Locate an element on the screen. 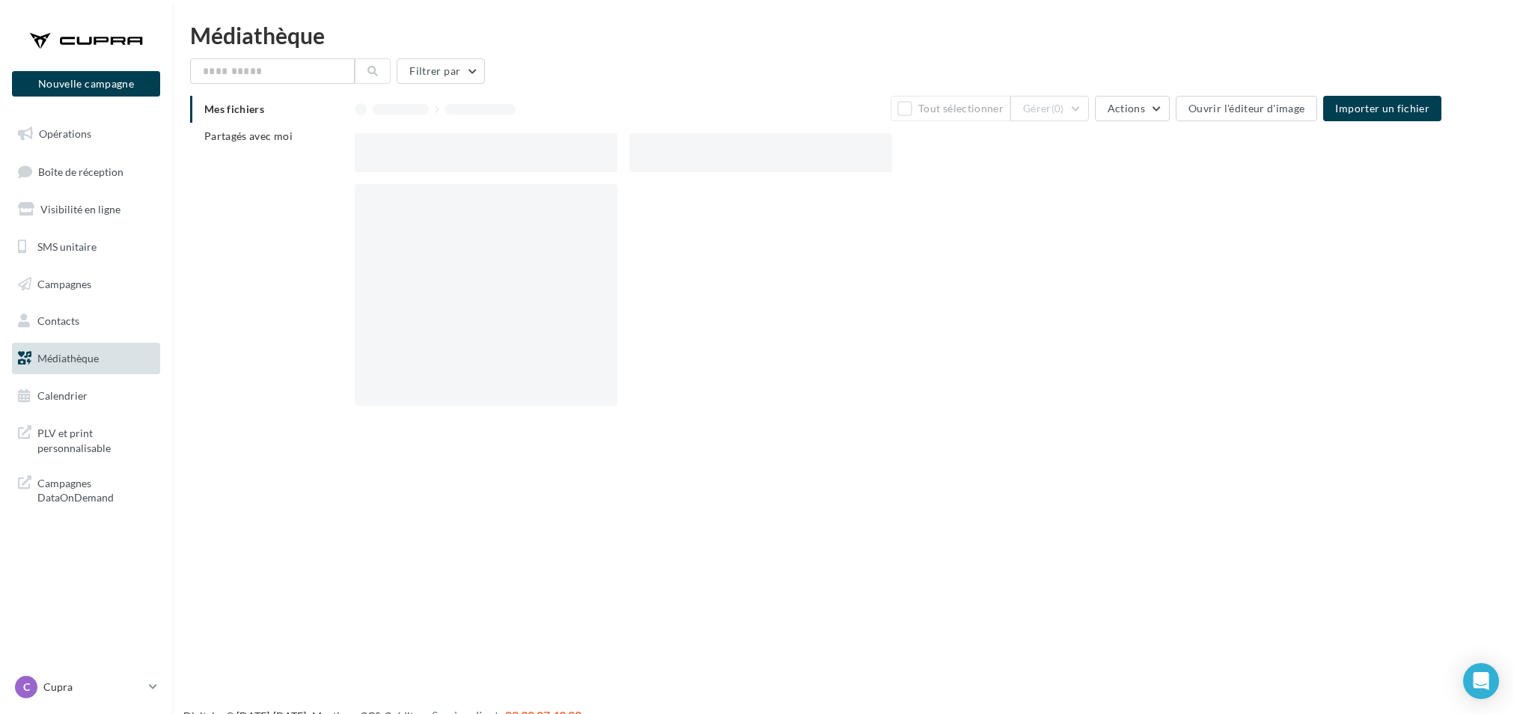  a: Campagnes DataOnDemand is located at coordinates (86, 489).